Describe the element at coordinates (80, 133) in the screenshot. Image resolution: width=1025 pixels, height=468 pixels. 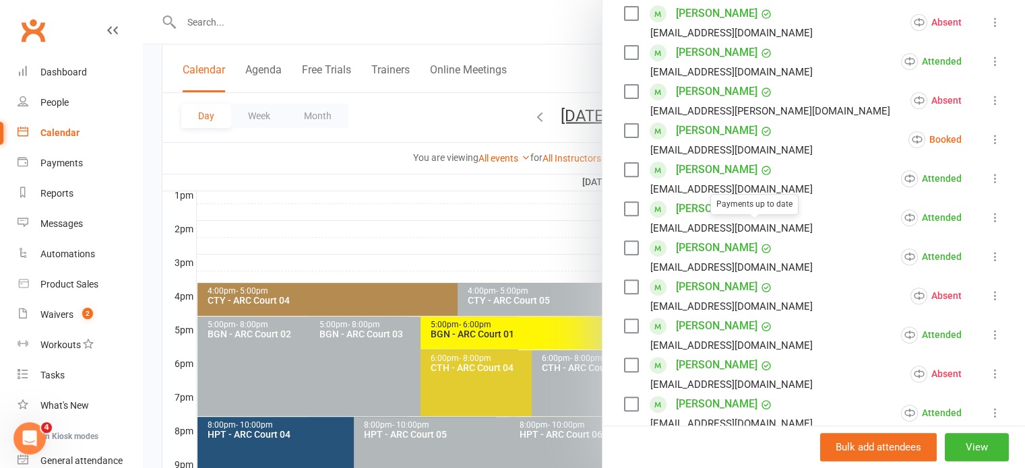
I see `a: Calendar` at that location.